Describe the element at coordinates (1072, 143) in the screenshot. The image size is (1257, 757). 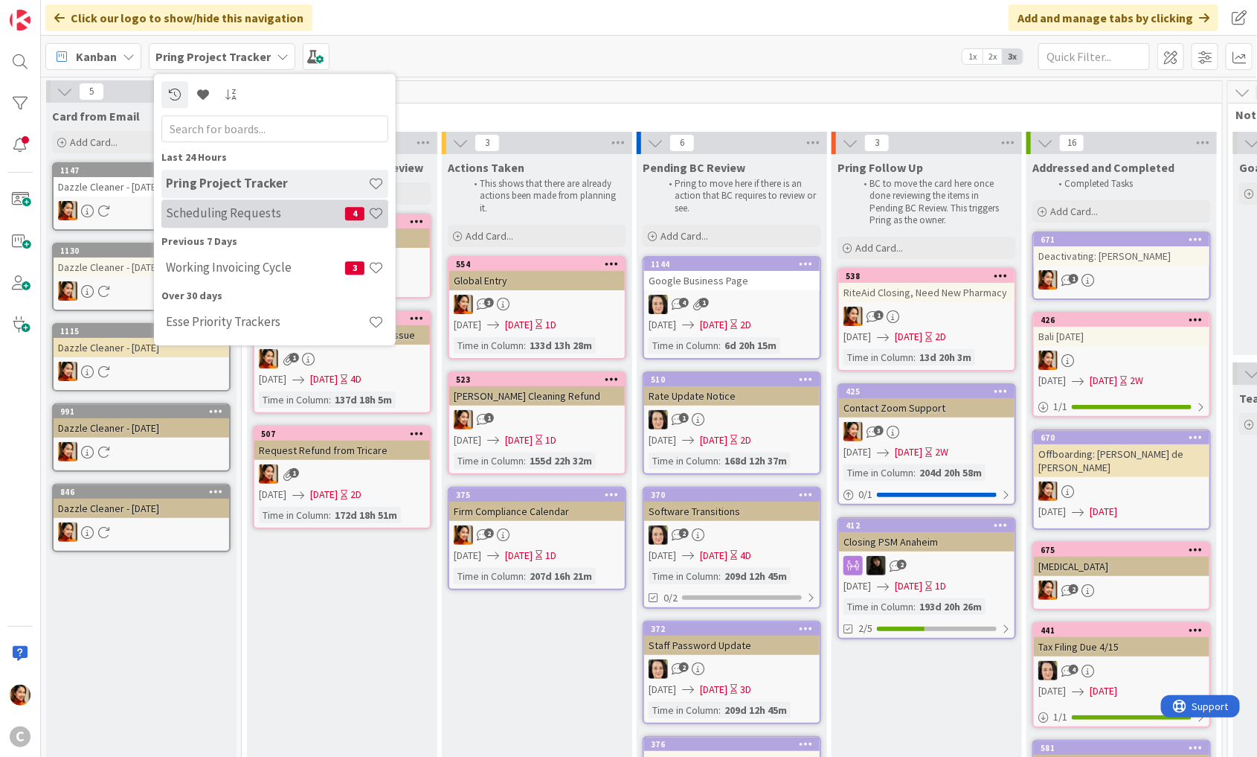
I see `span: 16` at that location.